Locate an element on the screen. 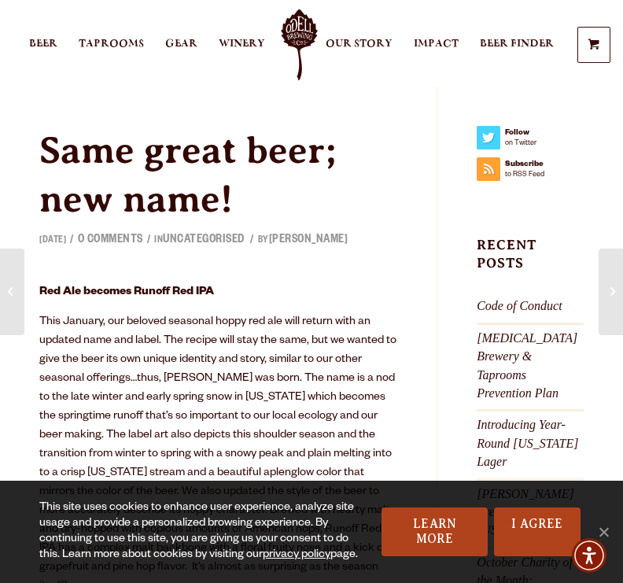  strong: Red Ale becomes Runoff Red IPA is located at coordinates (127, 293).